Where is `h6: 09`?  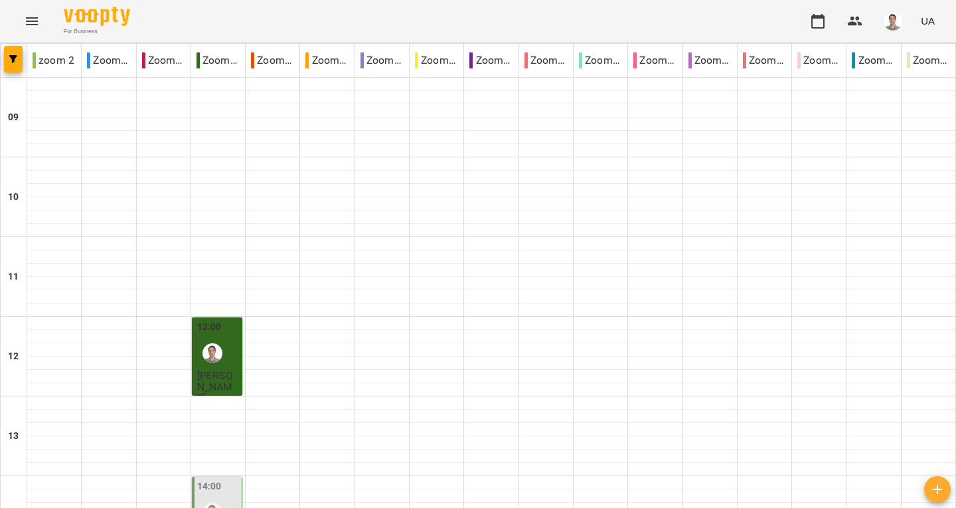 h6: 09 is located at coordinates (13, 118).